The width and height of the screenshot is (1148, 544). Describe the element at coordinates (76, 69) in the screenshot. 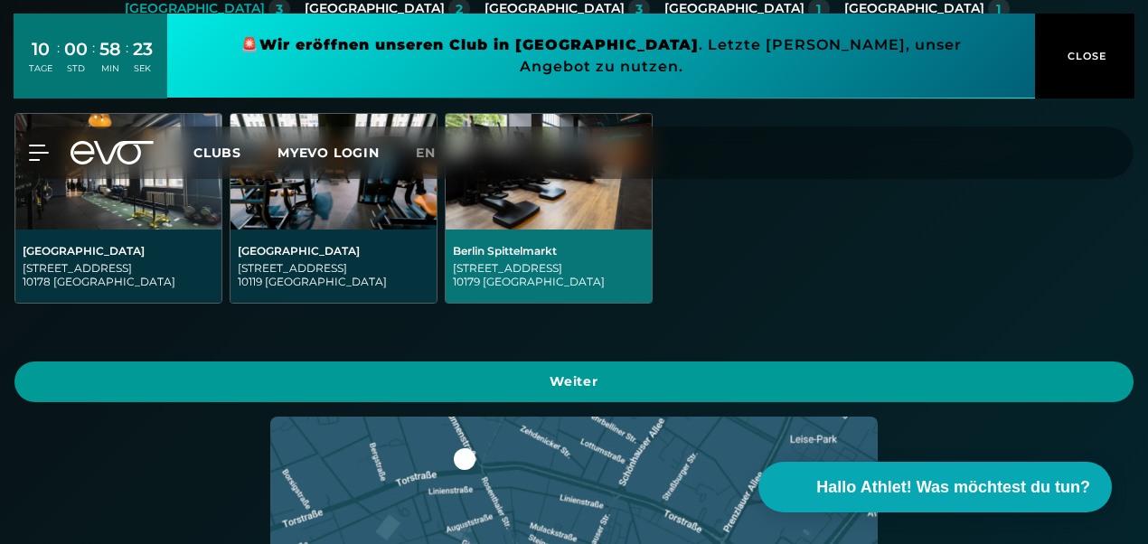

I see `div: STD` at that location.